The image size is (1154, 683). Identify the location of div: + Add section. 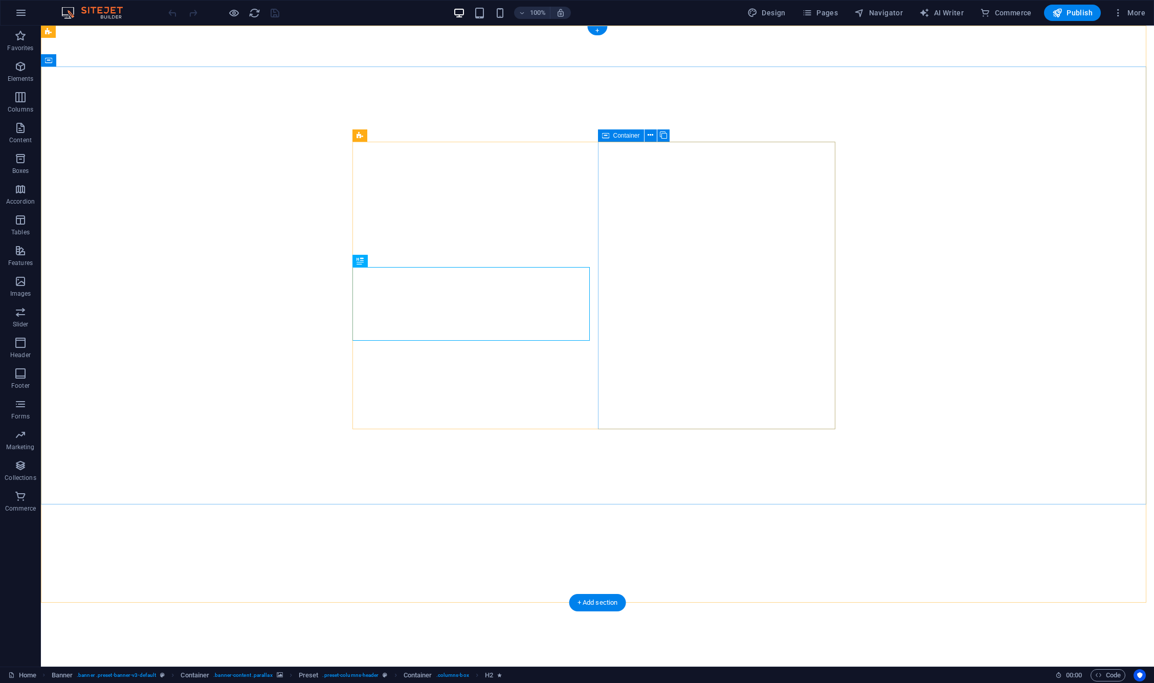
(597, 602).